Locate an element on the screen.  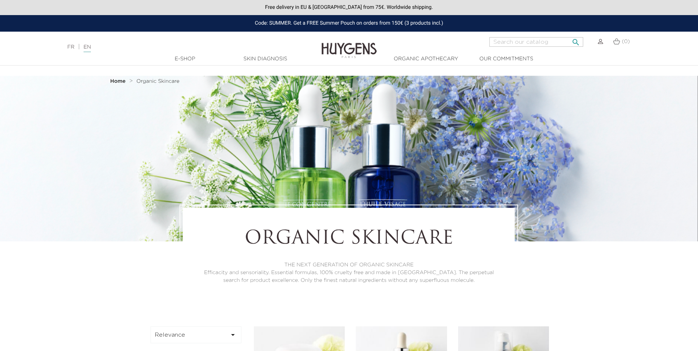
a: EN is located at coordinates (87, 48).